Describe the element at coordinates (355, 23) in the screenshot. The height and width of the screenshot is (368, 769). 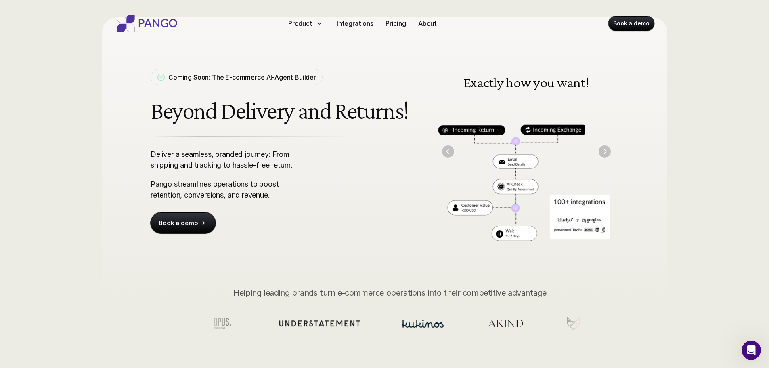
I see `a: Integrations` at that location.